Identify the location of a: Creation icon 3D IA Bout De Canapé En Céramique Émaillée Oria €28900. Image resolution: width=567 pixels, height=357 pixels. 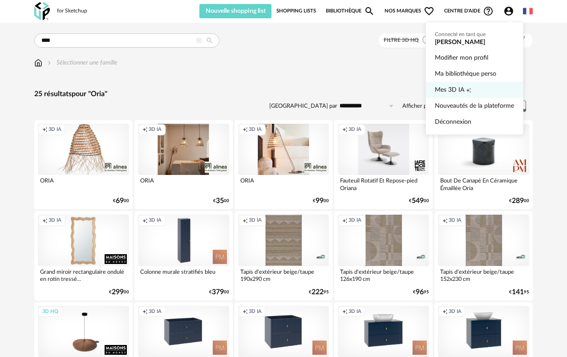
(483, 165).